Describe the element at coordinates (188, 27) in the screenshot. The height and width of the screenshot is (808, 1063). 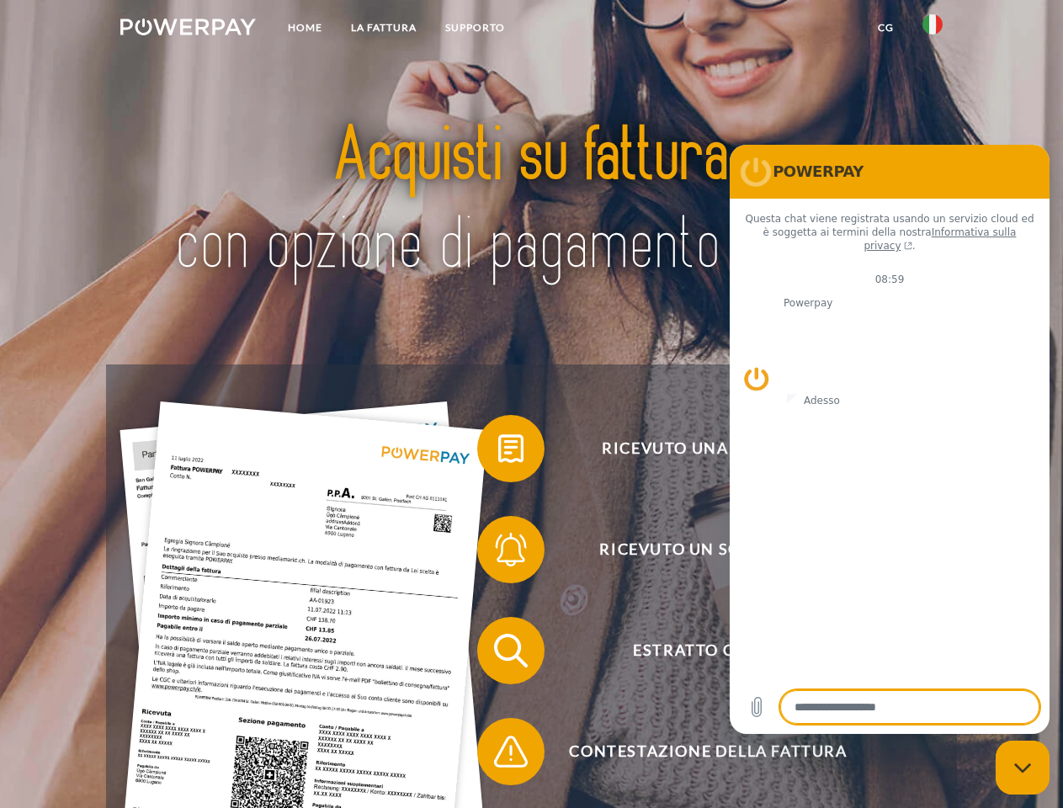
I see `img: logo-powerpay-white.svg` at that location.